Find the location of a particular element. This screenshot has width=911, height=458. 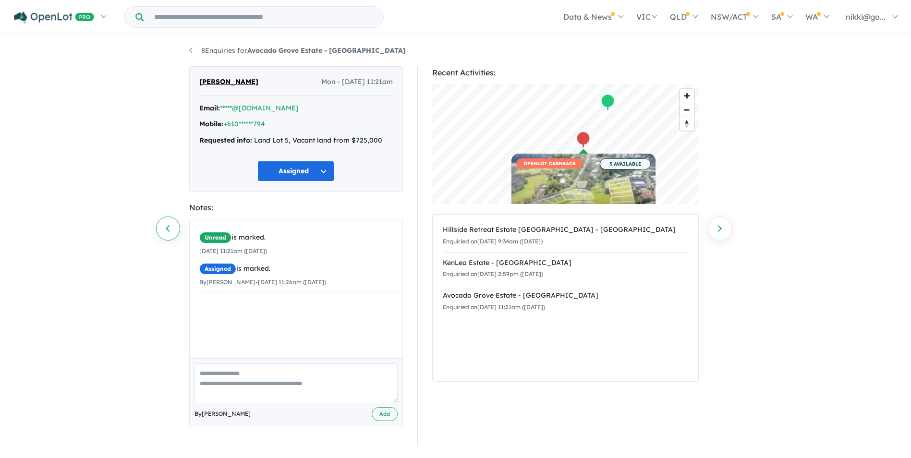

canvas: Map is located at coordinates (565, 144).